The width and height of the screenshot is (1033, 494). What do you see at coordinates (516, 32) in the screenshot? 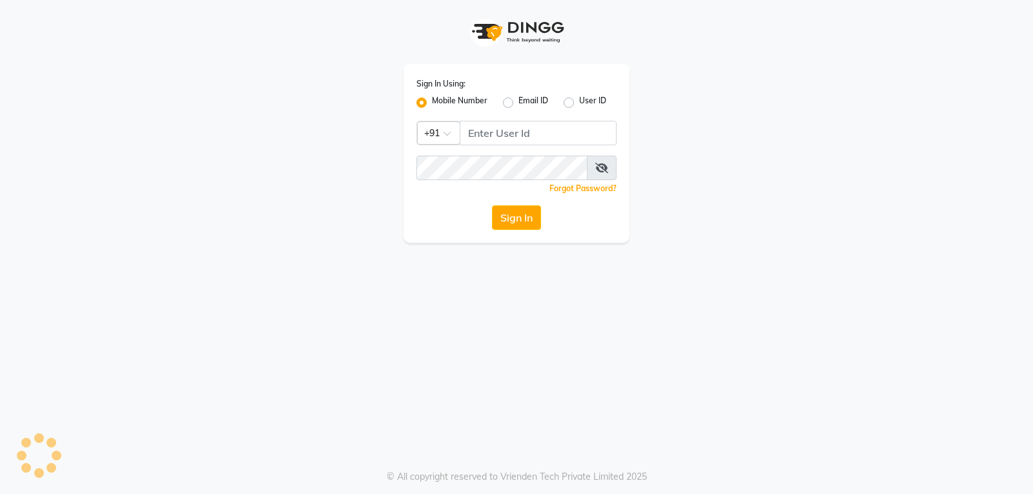
I see `img: logo1.svg` at bounding box center [516, 32].